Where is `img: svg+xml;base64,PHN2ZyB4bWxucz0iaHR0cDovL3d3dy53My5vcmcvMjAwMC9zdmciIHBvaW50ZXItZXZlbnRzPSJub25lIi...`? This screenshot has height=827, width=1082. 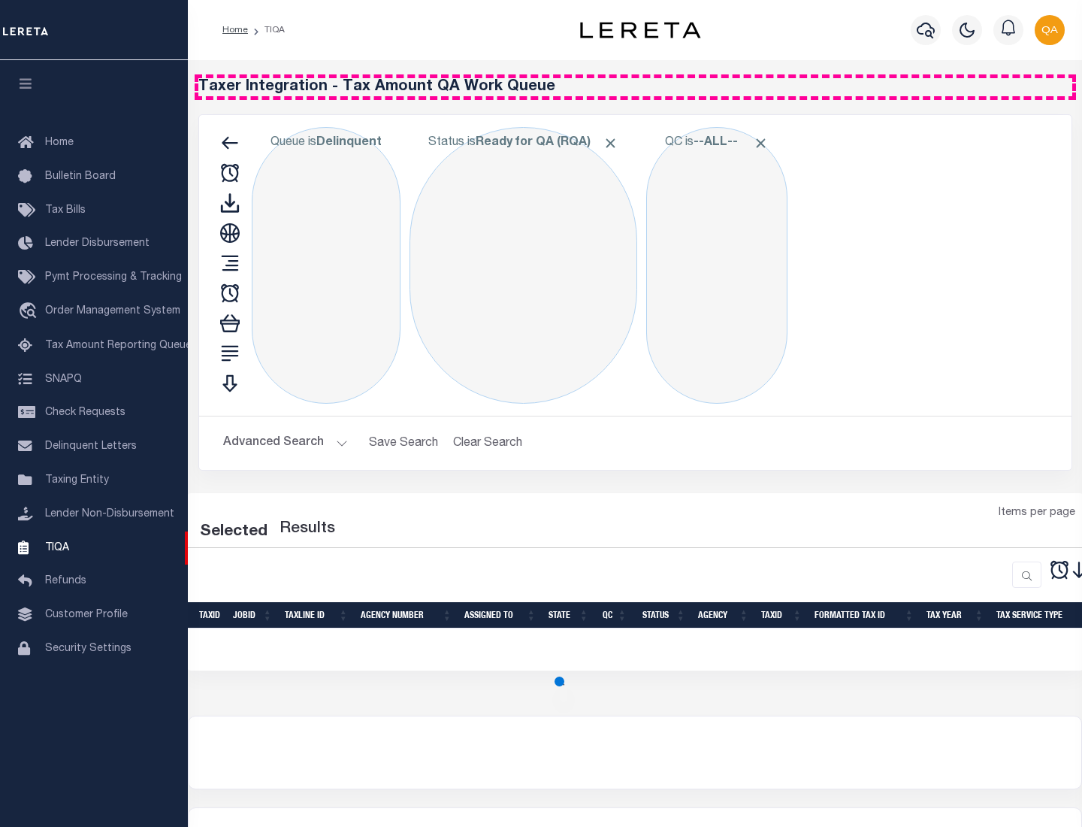
img: svg+xml;base64,PHN2ZyB4bWxucz0iaHR0cDovL3d3dy53My5vcmcvMjAwMC9zdmciIHBvaW50ZXItZXZlbnRzPSJub25lIi... is located at coordinates (1050, 30).